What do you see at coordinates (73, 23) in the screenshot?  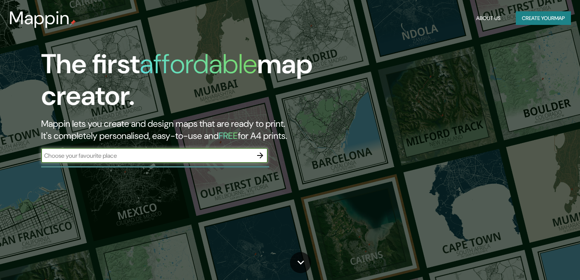 I see `img: mappin-pin` at bounding box center [73, 23].